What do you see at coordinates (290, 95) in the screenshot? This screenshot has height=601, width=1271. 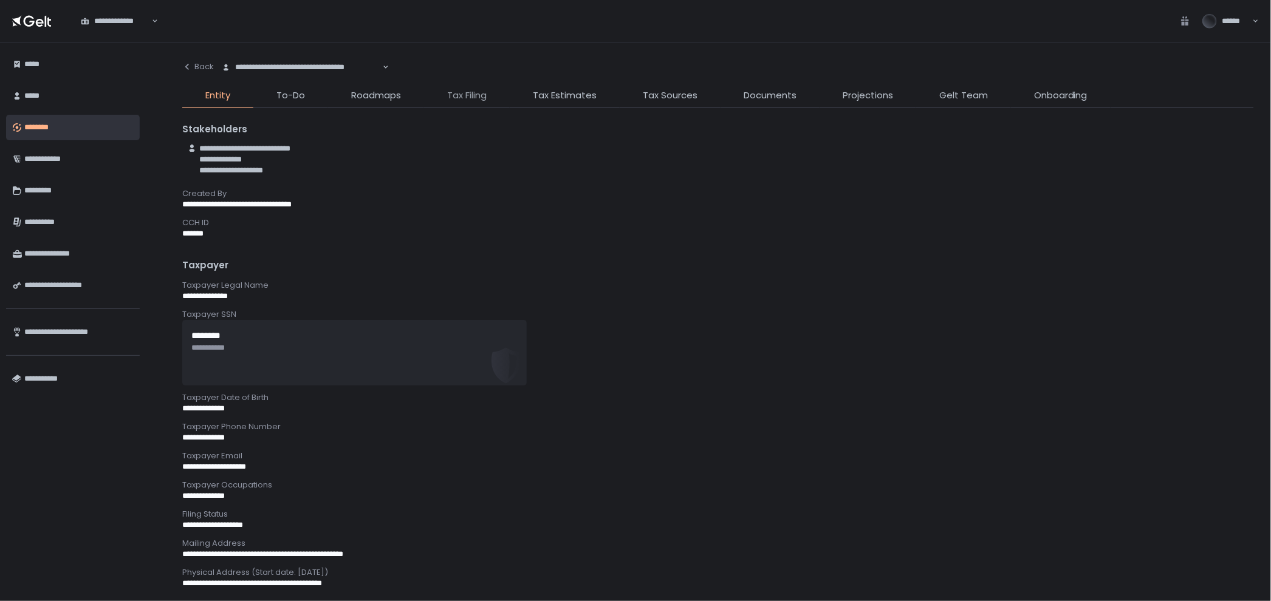 I see `span: To-Do` at bounding box center [290, 95].